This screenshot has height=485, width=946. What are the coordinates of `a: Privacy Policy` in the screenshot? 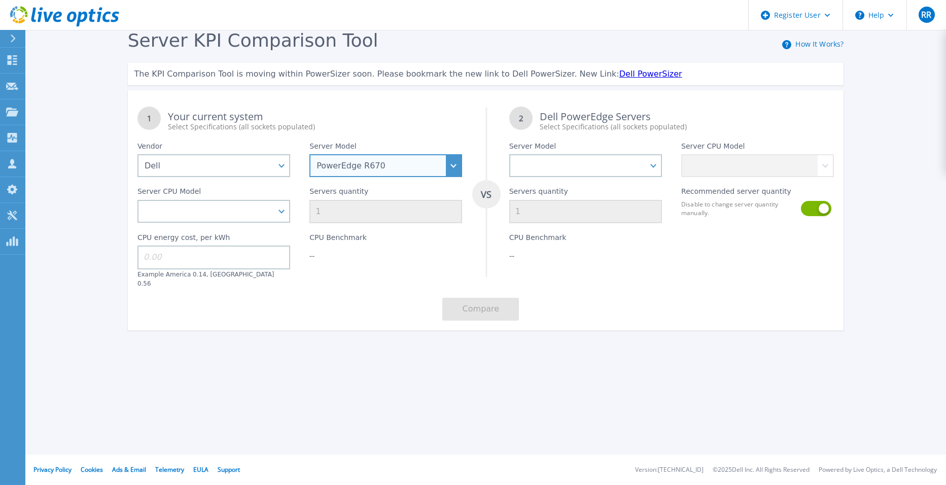 It's located at (52, 469).